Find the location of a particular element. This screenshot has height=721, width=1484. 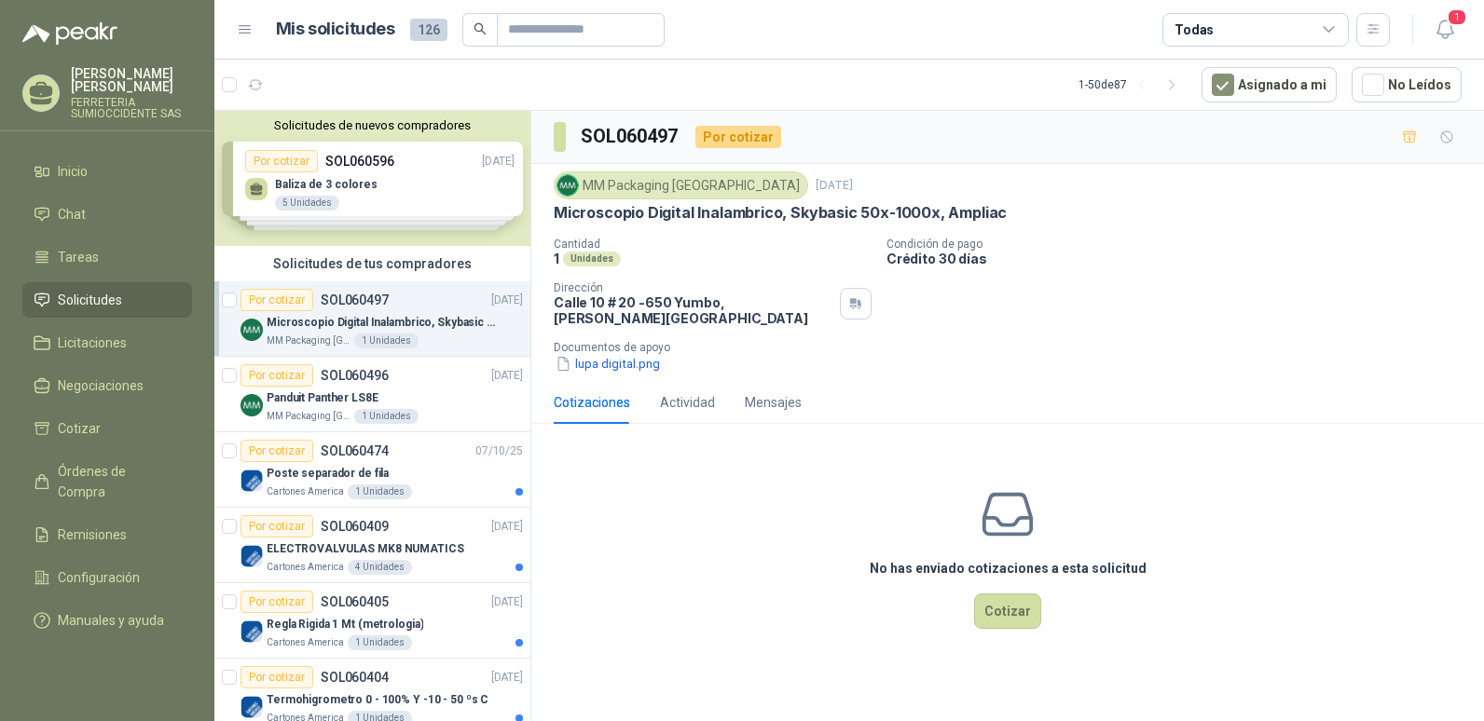

span: Tareas is located at coordinates (78, 257).